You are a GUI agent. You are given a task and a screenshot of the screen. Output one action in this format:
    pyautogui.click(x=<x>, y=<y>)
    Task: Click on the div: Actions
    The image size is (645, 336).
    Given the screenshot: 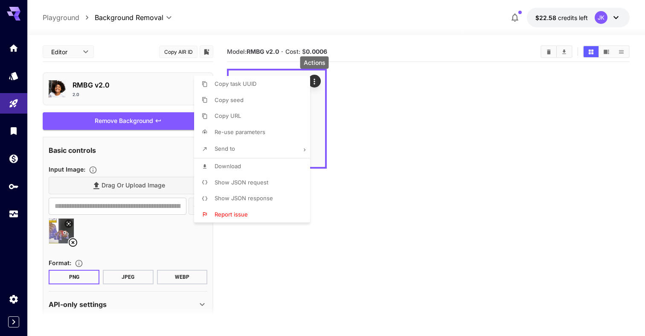 What is the action you would take?
    pyautogui.click(x=315, y=62)
    